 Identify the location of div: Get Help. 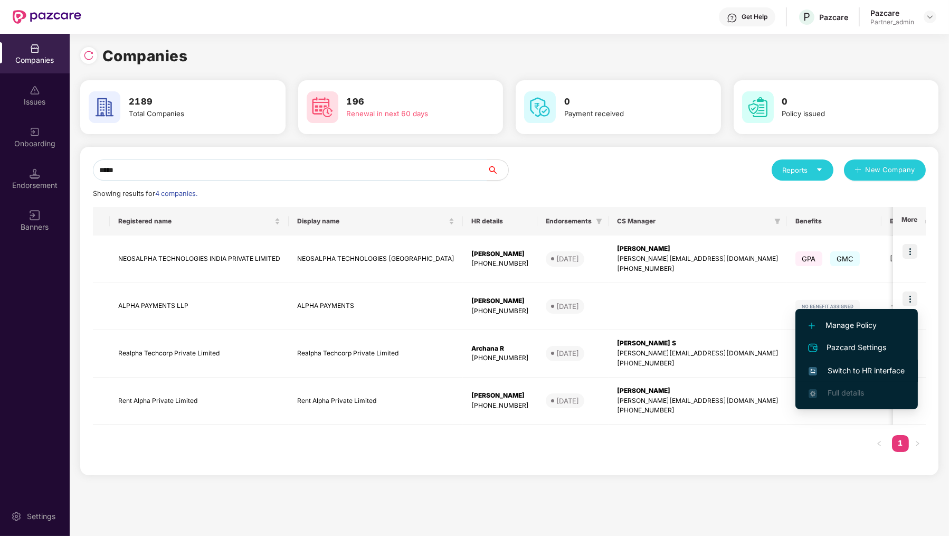
(755, 17).